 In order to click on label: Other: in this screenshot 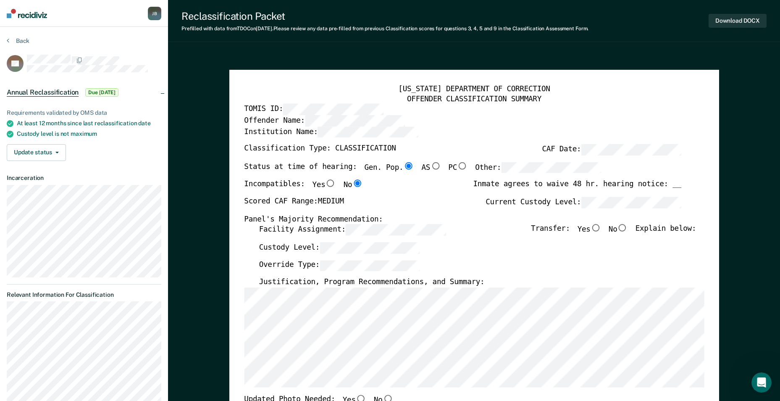, I will do `click(538, 168)`.